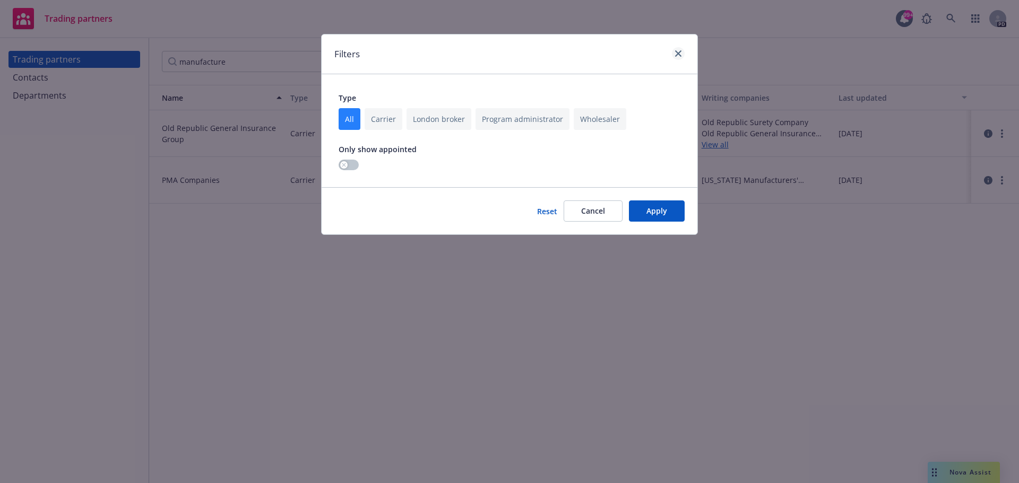 The height and width of the screenshot is (483, 1019). What do you see at coordinates (347, 98) in the screenshot?
I see `span: Type` at bounding box center [347, 98].